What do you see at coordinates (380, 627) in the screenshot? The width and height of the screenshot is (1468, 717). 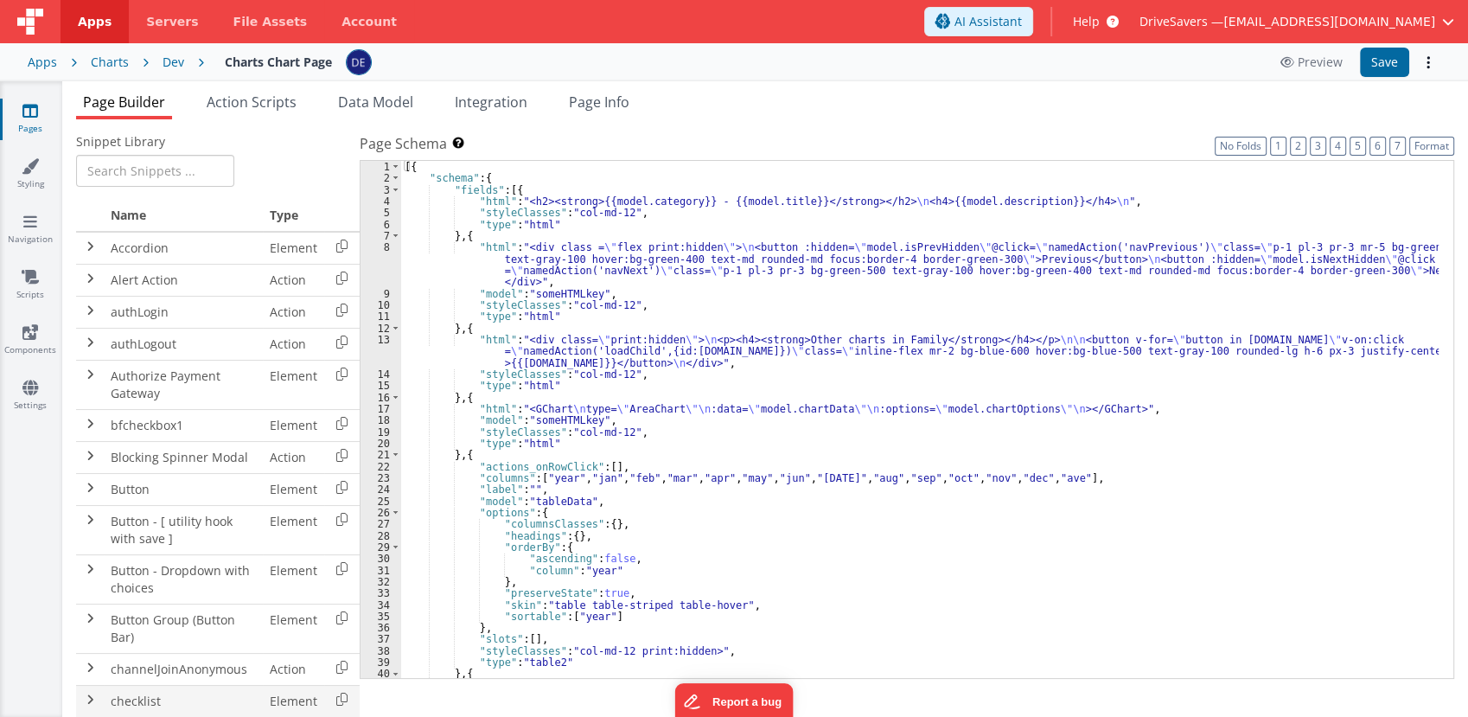 I see `div: 36` at bounding box center [380, 627].